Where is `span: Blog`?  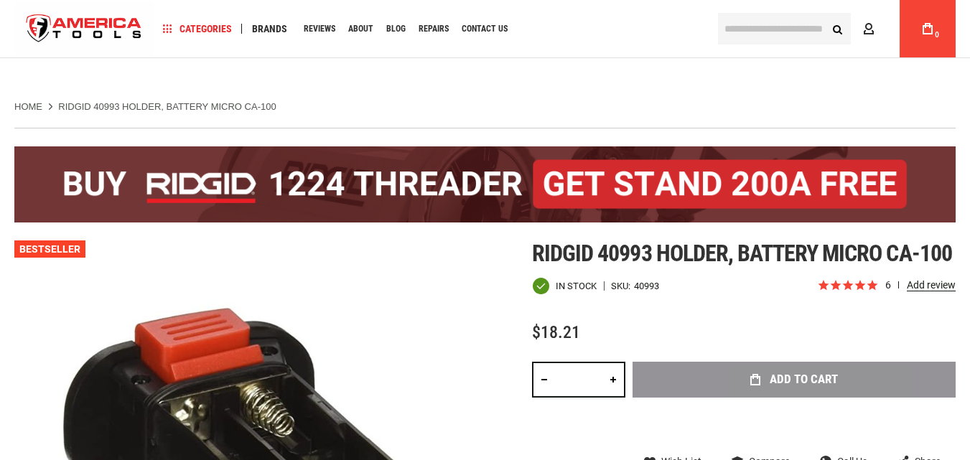 span: Blog is located at coordinates (396, 29).